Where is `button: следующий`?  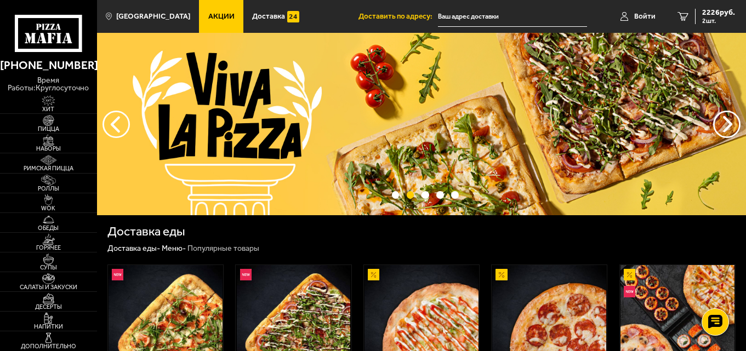 button: следующий is located at coordinates (116, 124).